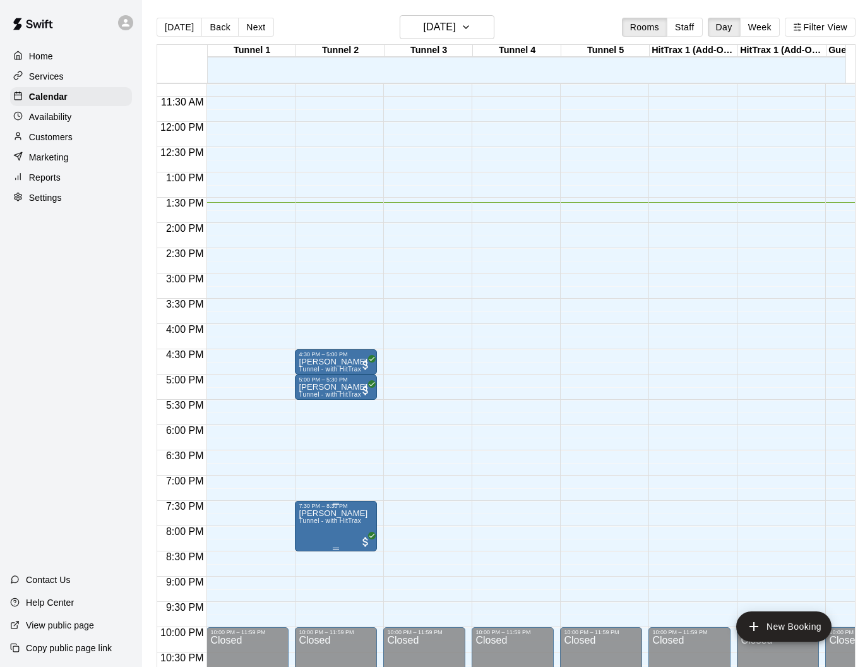 The width and height of the screenshot is (865, 667). What do you see at coordinates (185, 506) in the screenshot?
I see `span: 7:30 PM` at bounding box center [185, 506].